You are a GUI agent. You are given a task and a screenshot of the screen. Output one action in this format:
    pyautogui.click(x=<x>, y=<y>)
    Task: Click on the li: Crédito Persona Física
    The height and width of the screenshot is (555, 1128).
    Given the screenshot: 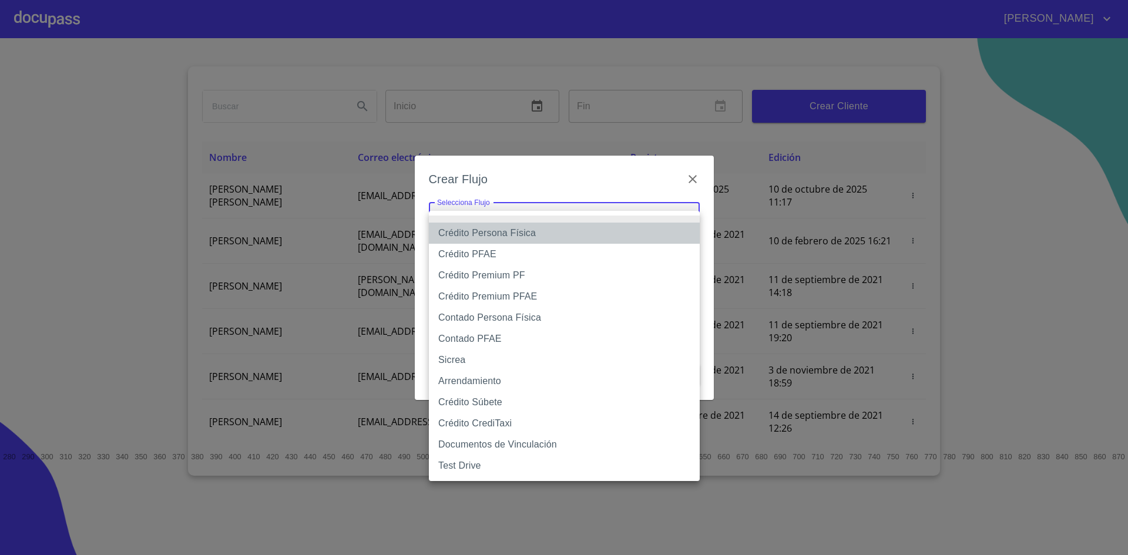 What is the action you would take?
    pyautogui.click(x=564, y=233)
    